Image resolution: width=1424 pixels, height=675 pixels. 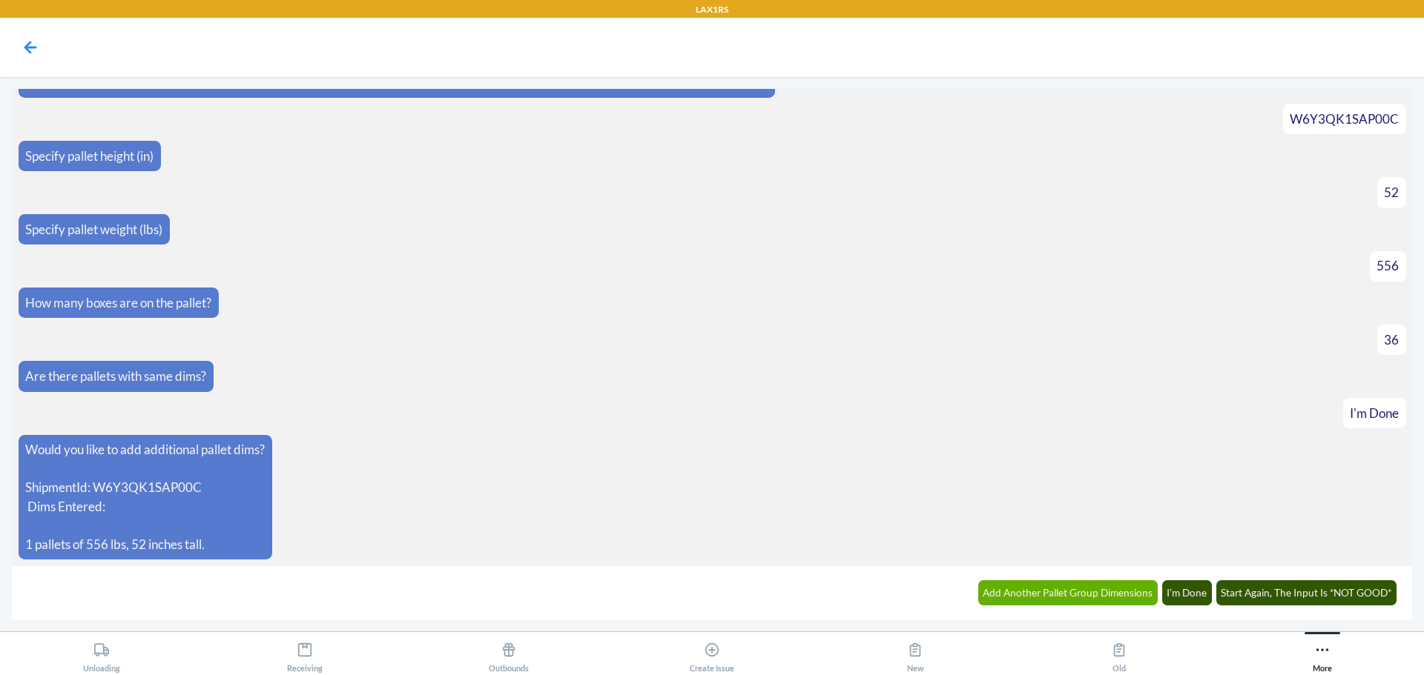 What do you see at coordinates (305, 653) in the screenshot?
I see `button: Receiving` at bounding box center [305, 653].